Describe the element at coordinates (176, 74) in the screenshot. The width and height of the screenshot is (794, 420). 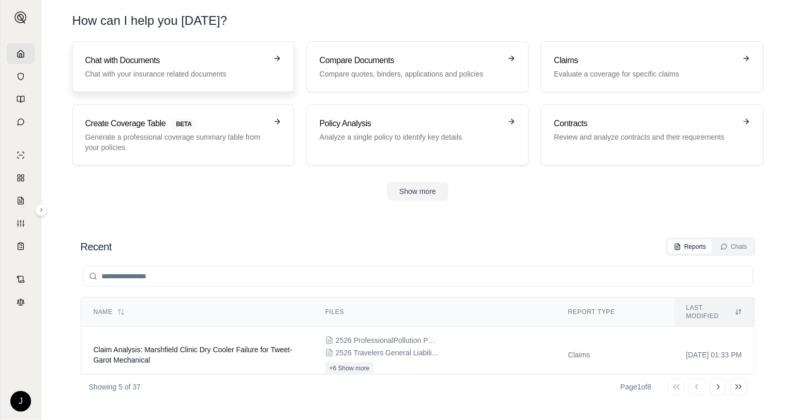
I see `p: Chat with your insurance related documents` at that location.